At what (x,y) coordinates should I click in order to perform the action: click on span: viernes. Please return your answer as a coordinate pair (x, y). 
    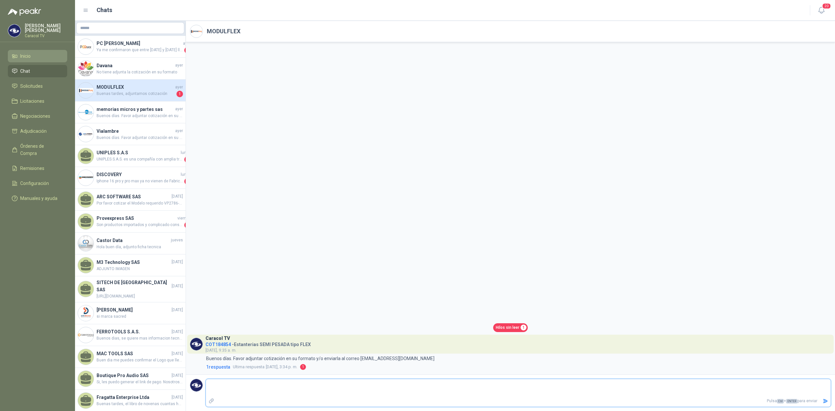
    Looking at the image, I should click on (184, 218).